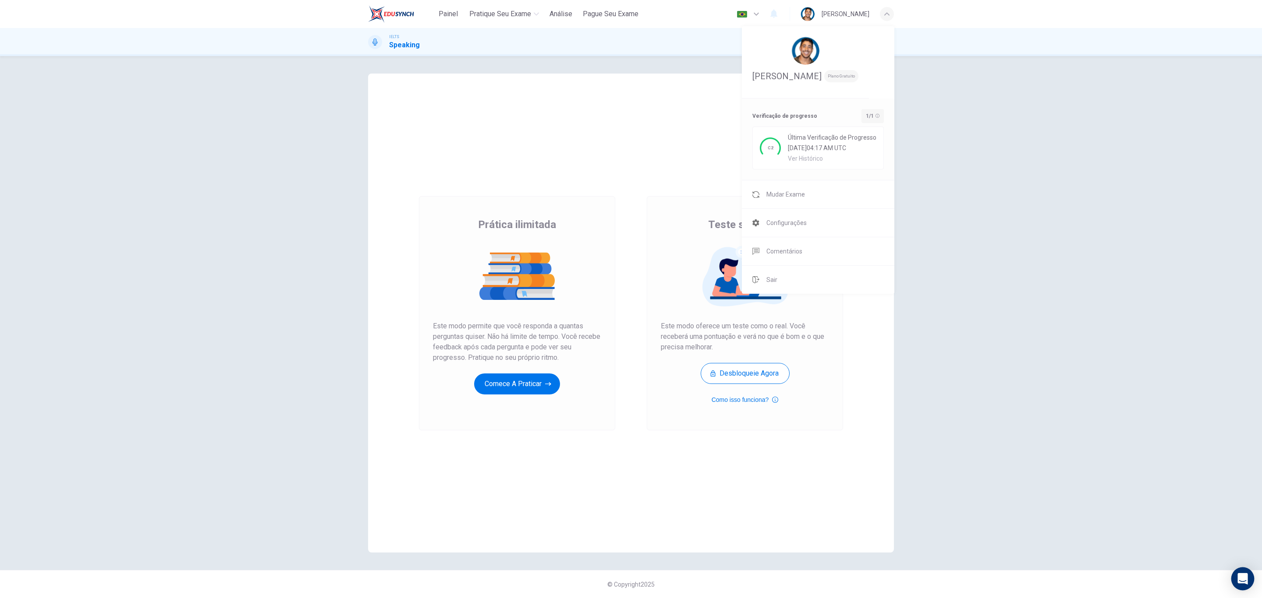  Describe the element at coordinates (786, 223) in the screenshot. I see `span: Configurações` at that location.